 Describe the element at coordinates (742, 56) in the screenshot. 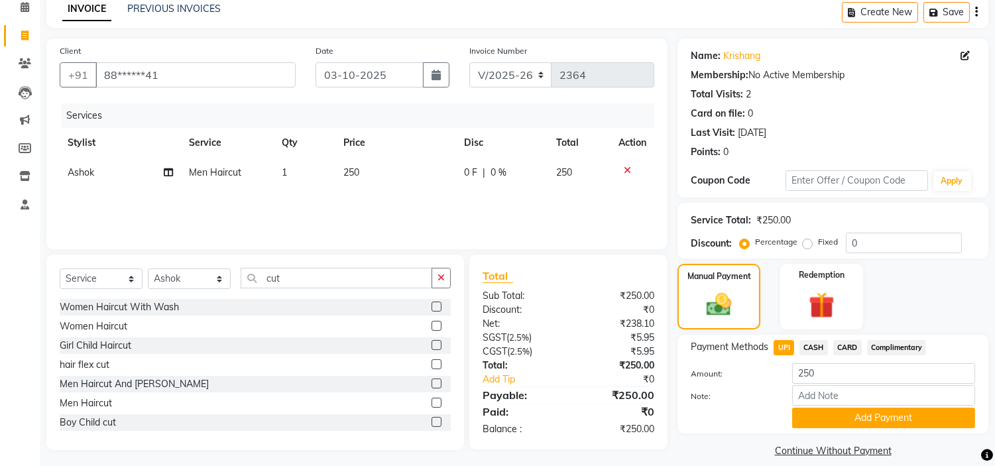

I see `a: Krishang` at that location.